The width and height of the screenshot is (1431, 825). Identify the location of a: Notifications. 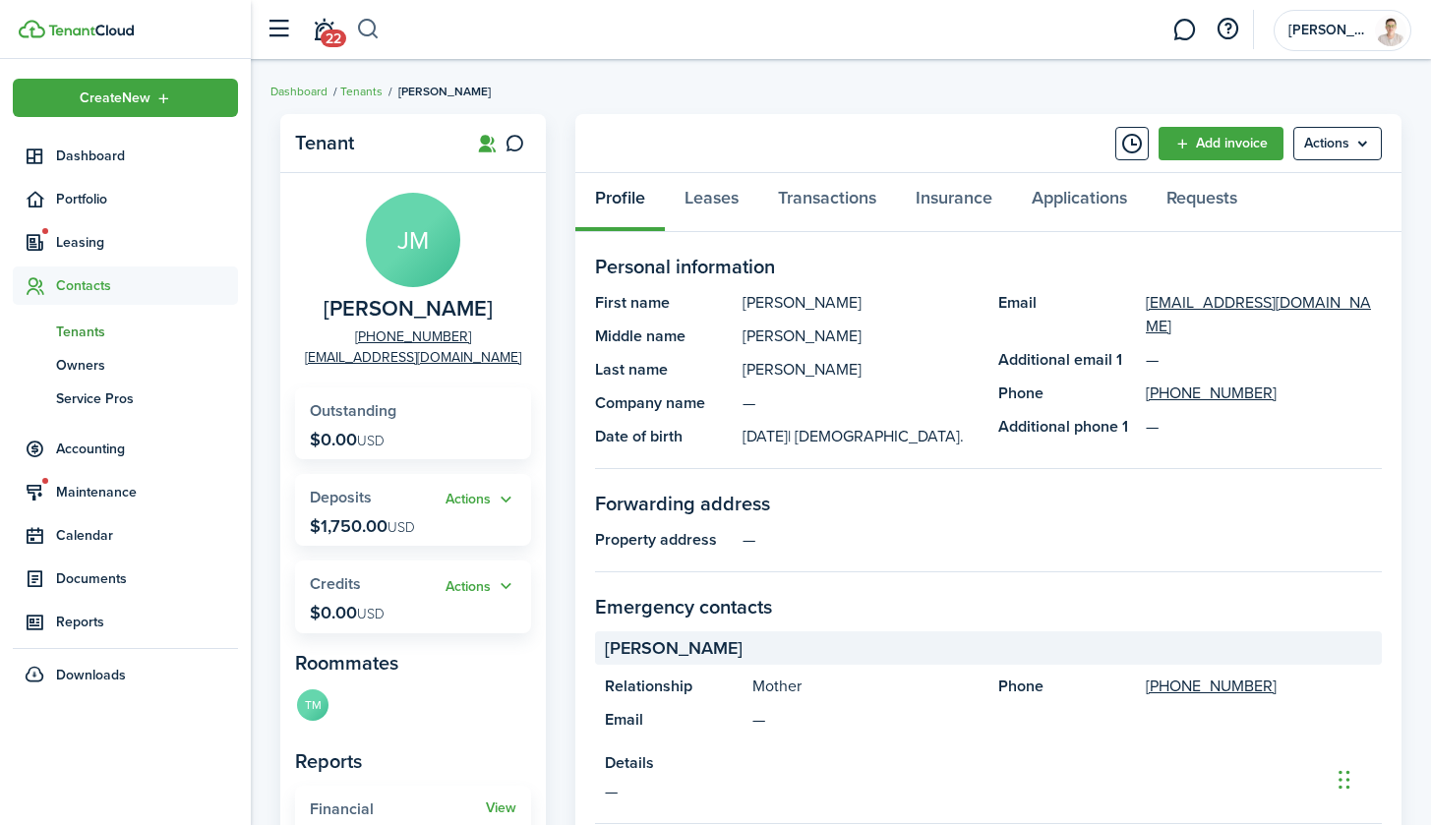
(323, 29).